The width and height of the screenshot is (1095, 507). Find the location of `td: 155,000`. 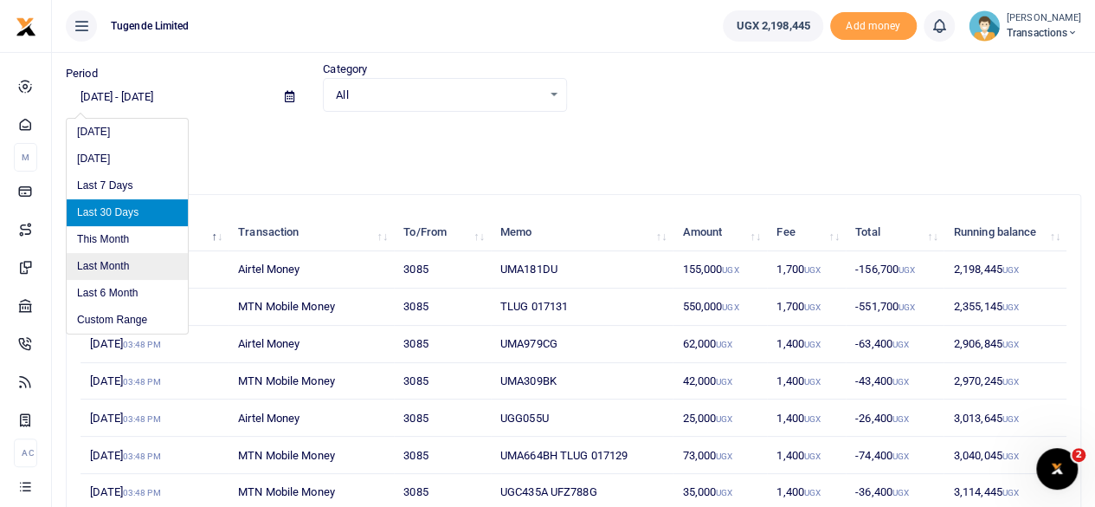

td: 155,000 is located at coordinates (720, 269).